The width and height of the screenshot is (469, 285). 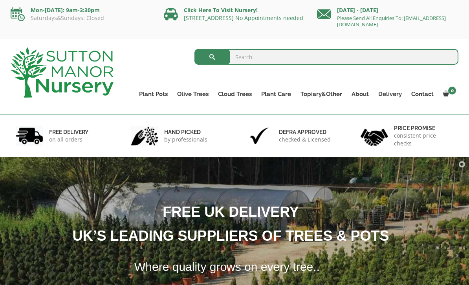 I want to click on p: on all orders, so click(x=69, y=140).